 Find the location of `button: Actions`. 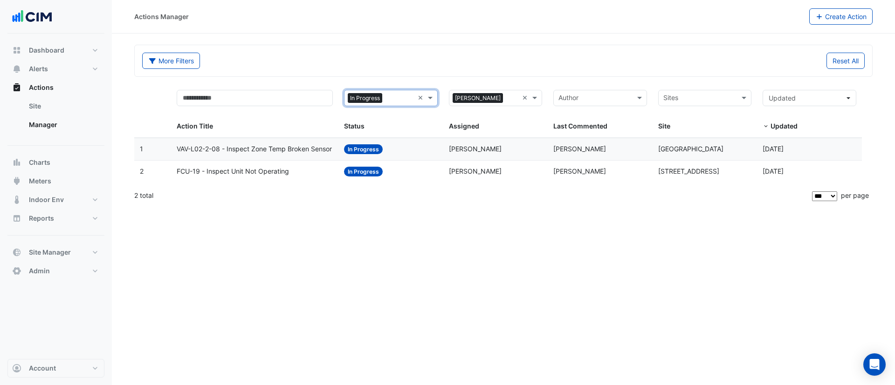

button: Actions is located at coordinates (56, 88).